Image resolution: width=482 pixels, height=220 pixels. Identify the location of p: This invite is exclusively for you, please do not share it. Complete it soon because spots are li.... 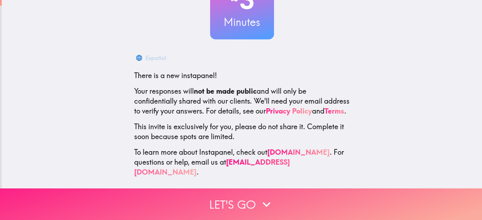
(242, 132).